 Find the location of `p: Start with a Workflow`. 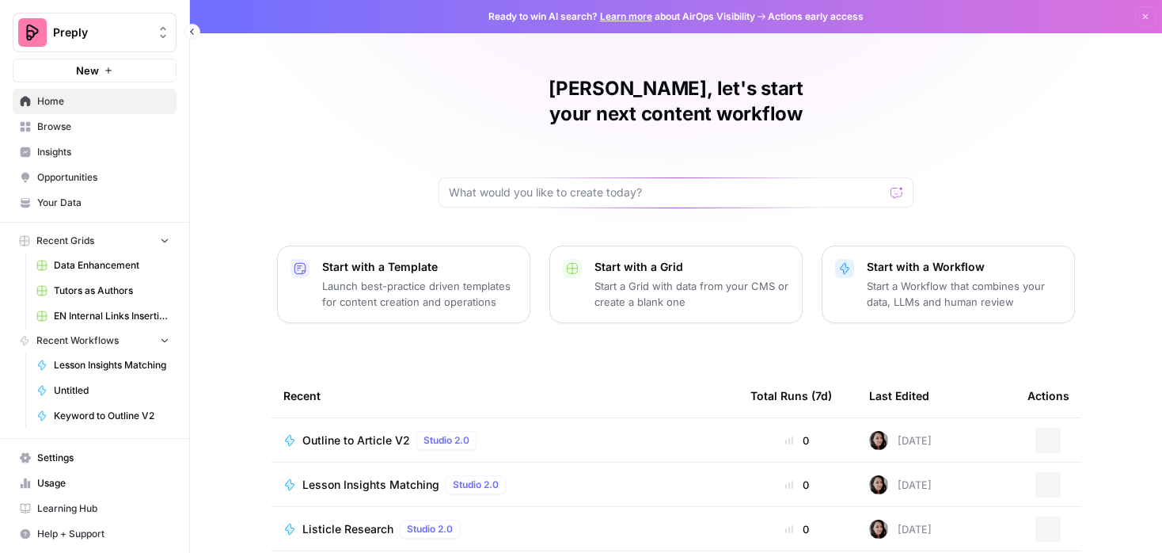

p: Start with a Workflow is located at coordinates (964, 267).